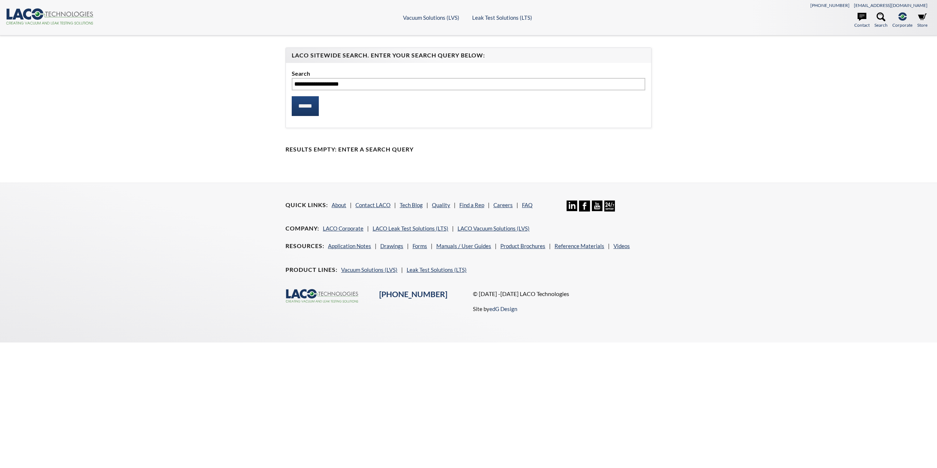  I want to click on span: Corporate, so click(903, 25).